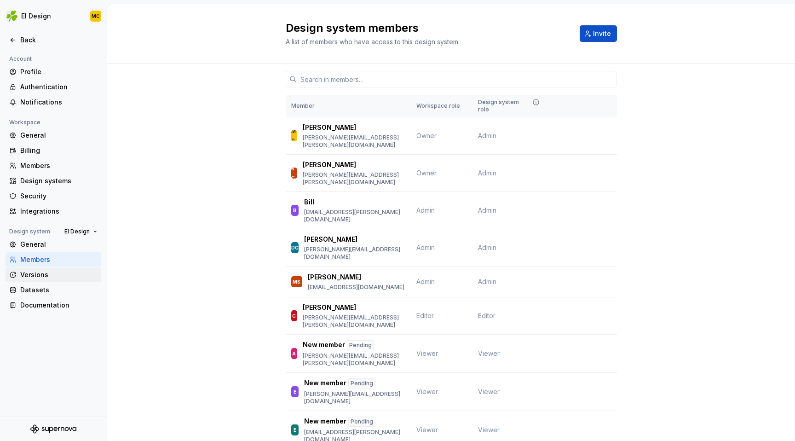 The height and width of the screenshot is (441, 795). I want to click on div: Integrations, so click(59, 211).